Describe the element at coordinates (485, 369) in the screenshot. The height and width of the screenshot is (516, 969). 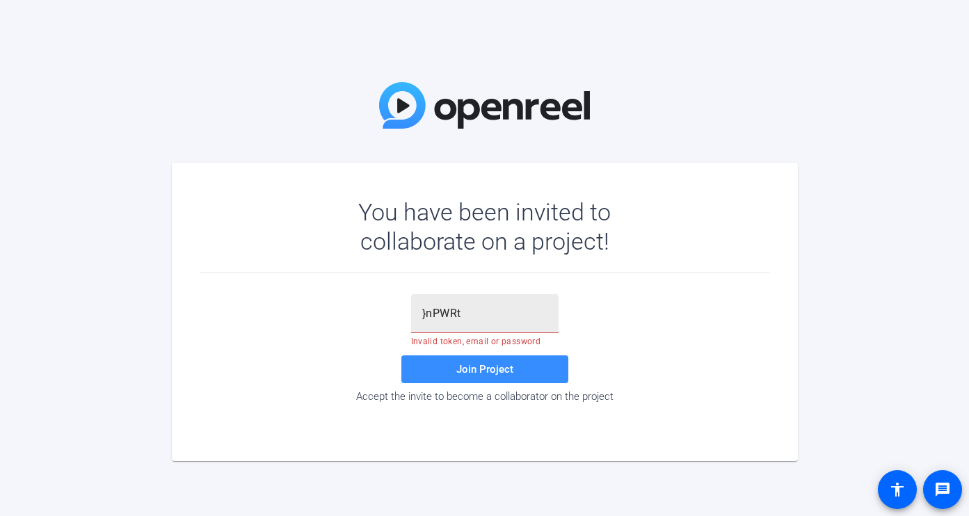
I see `button: Join Project` at that location.